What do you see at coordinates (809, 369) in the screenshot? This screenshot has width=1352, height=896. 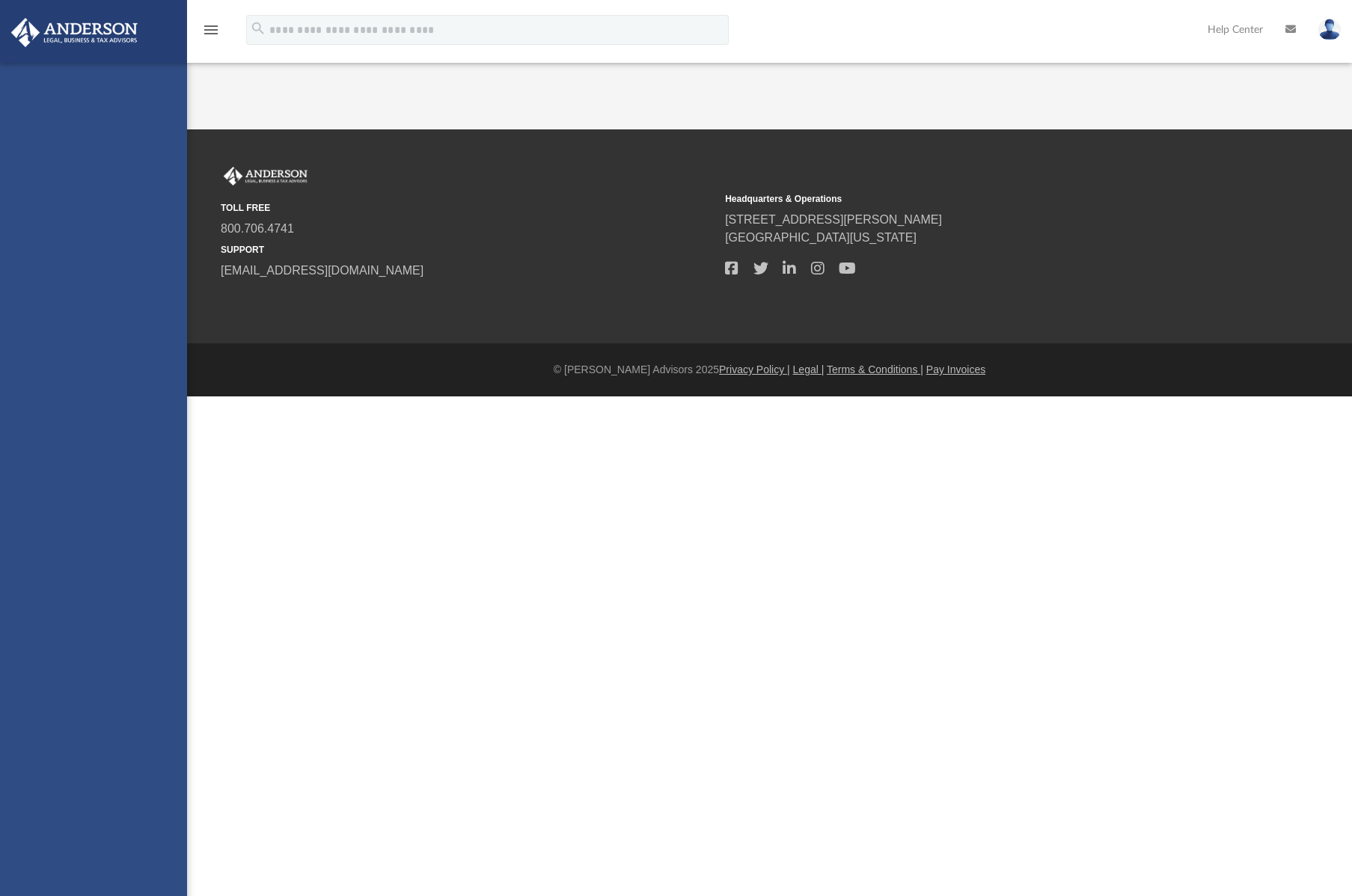 I see `a: Legal |` at bounding box center [809, 369].